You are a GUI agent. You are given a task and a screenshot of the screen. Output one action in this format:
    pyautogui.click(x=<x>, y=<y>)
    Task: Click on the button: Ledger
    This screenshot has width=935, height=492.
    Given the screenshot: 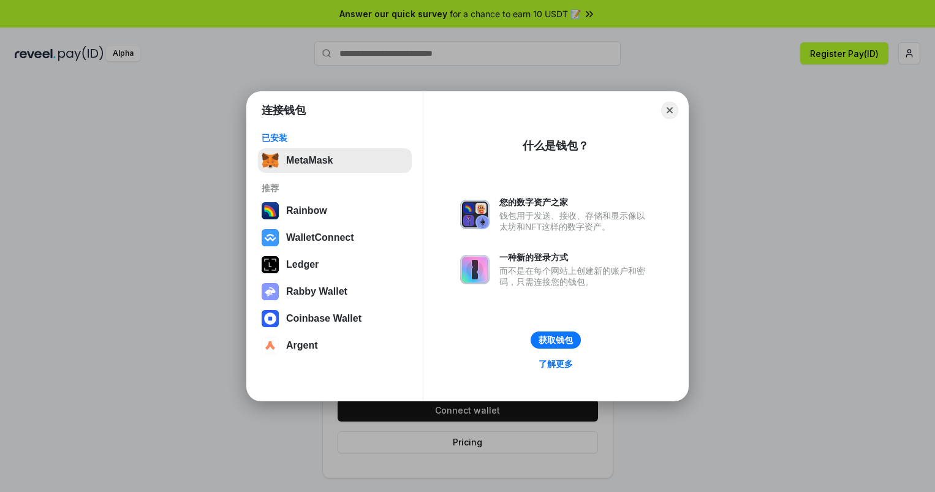 What is the action you would take?
    pyautogui.click(x=335, y=265)
    